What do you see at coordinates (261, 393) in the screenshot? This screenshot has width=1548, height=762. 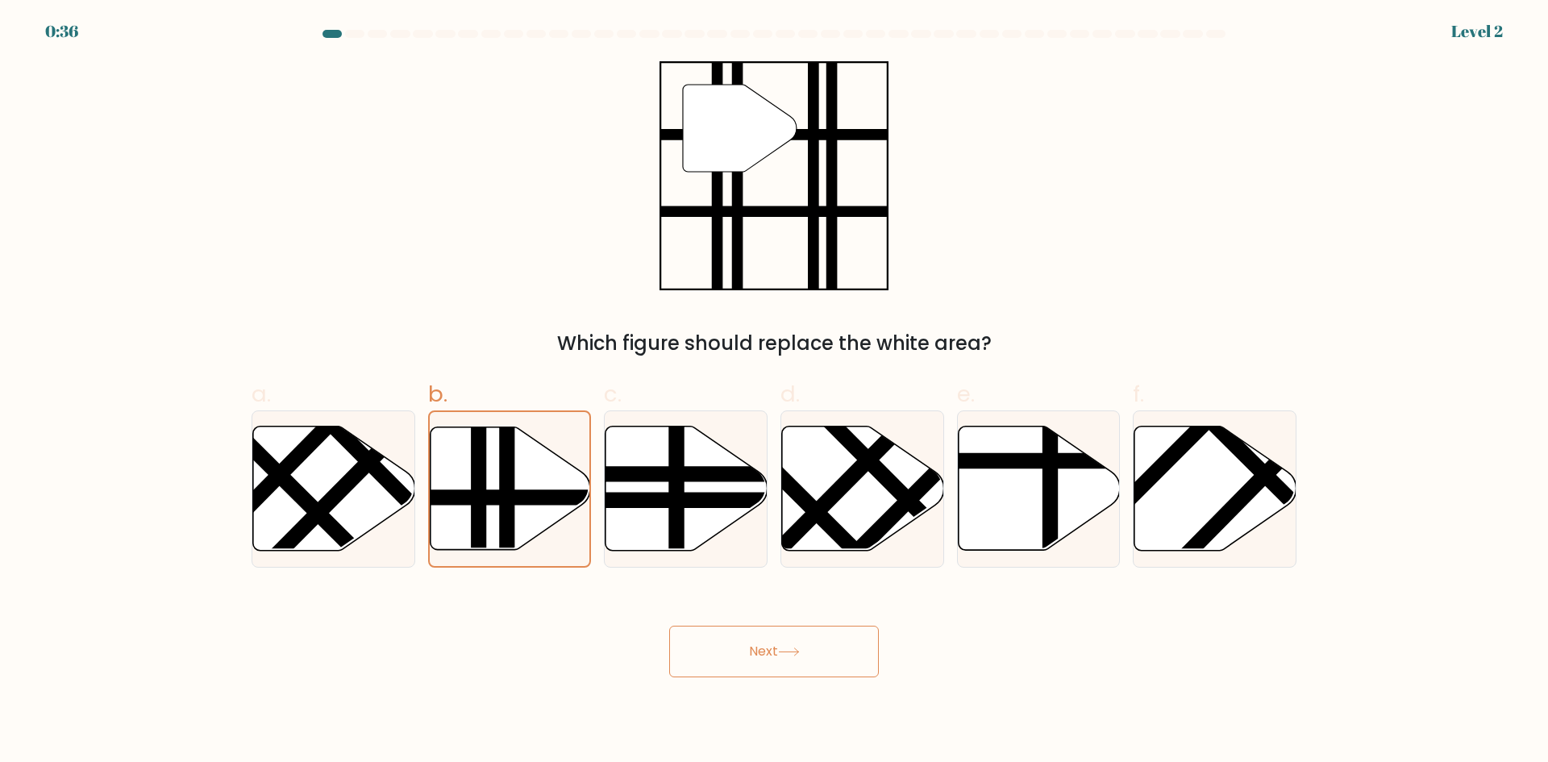 I see `span: a.` at bounding box center [261, 393].